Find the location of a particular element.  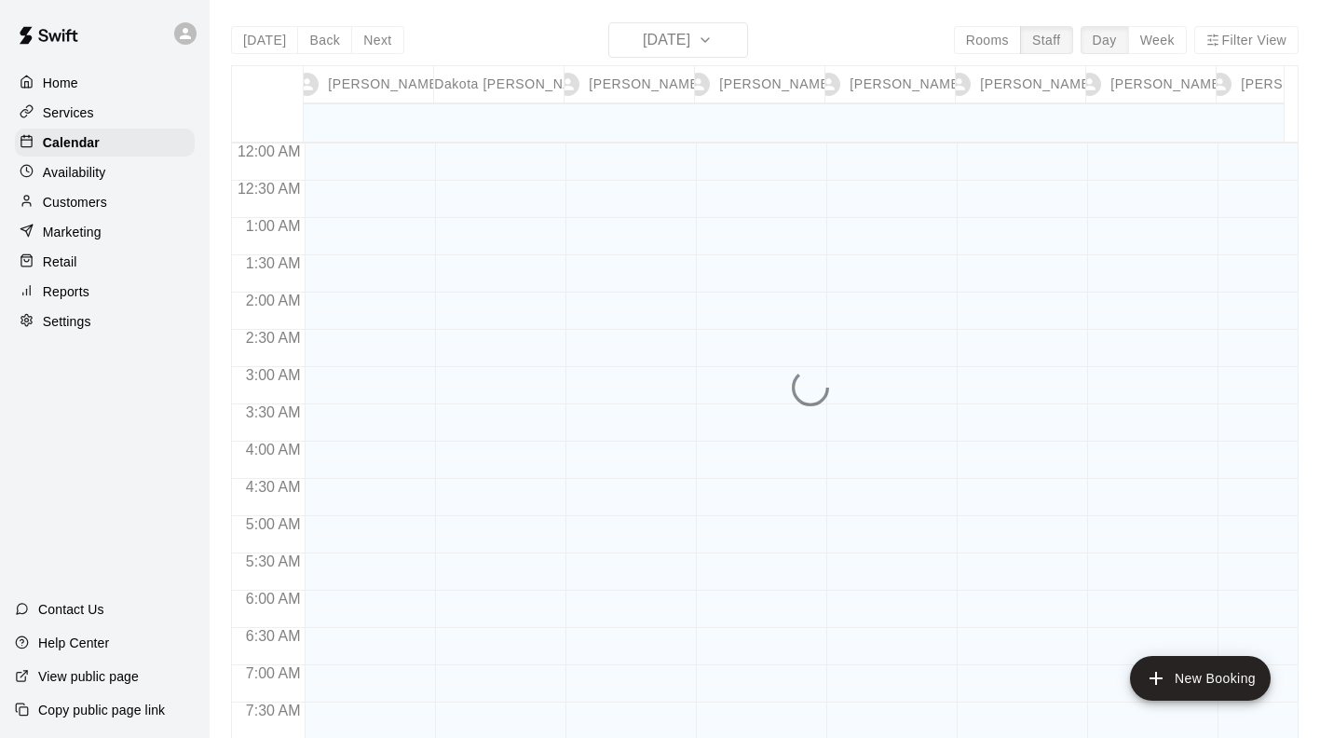

a: Retail is located at coordinates (104, 262).